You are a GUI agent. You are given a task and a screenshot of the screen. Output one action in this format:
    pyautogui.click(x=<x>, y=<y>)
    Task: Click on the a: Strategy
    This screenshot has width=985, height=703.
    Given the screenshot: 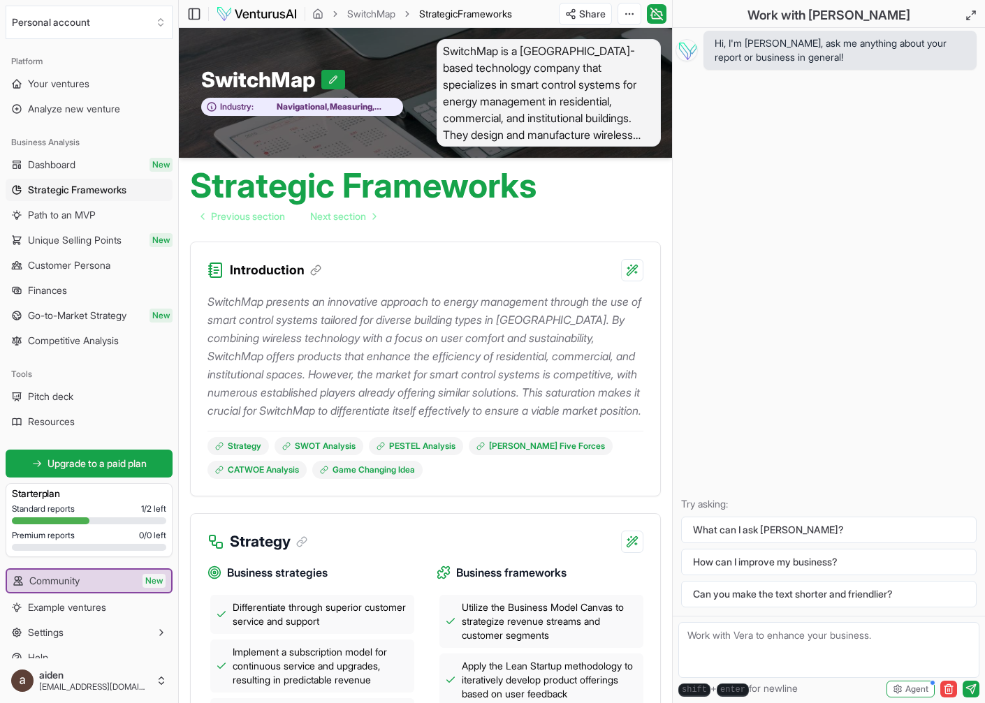 What is the action you would take?
    pyautogui.click(x=238, y=446)
    